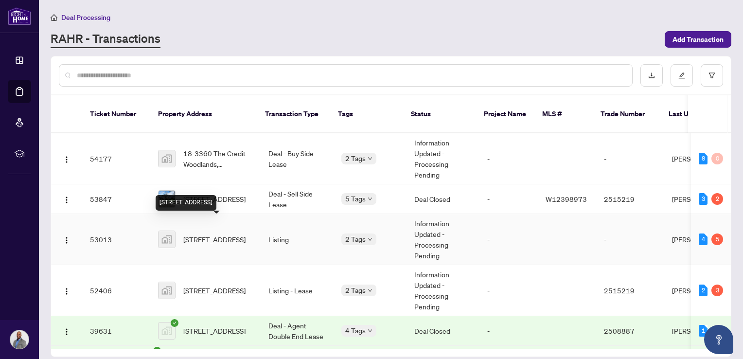 The image size is (743, 359). I want to click on div: 0, so click(717, 159).